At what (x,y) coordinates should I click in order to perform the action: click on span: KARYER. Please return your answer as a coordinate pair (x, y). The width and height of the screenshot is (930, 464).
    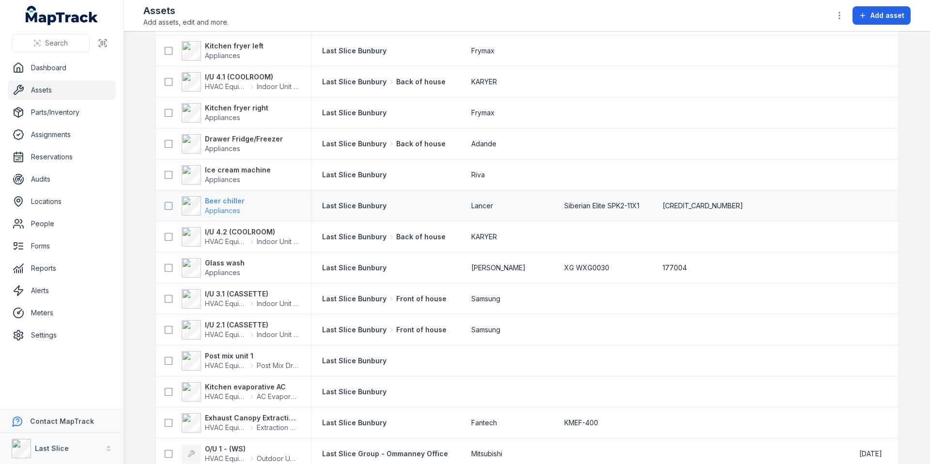
    Looking at the image, I should click on (484, 82).